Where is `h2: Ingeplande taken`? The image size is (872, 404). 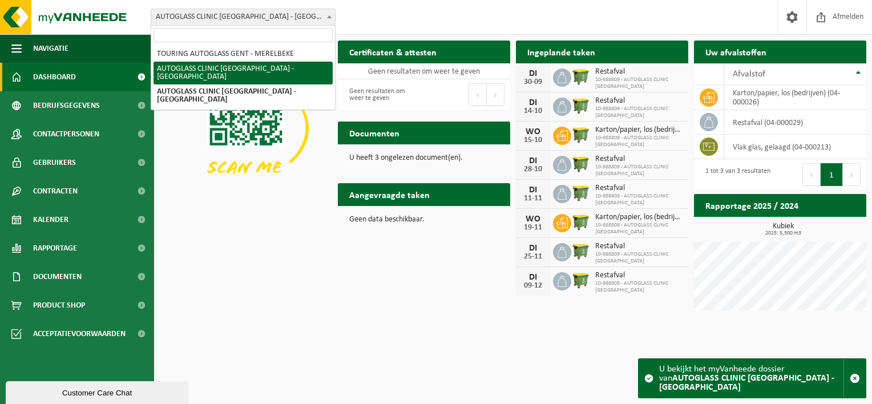
h2: Ingeplande taken is located at coordinates (561, 51).